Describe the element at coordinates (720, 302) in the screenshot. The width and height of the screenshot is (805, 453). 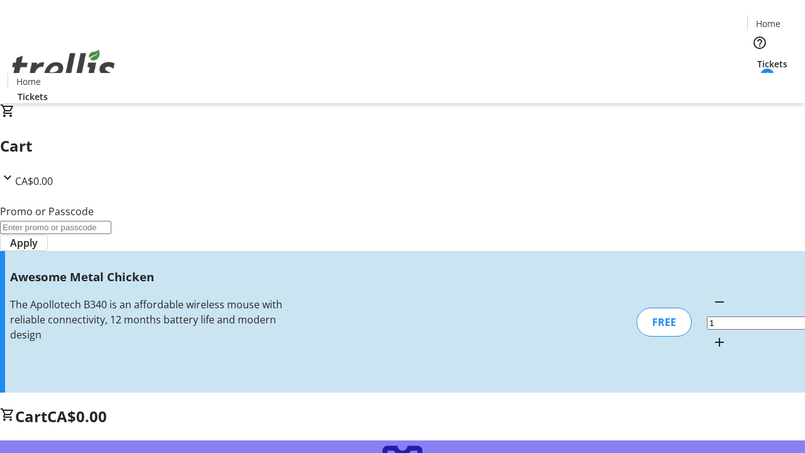
I see `button: Decrement by one` at that location.